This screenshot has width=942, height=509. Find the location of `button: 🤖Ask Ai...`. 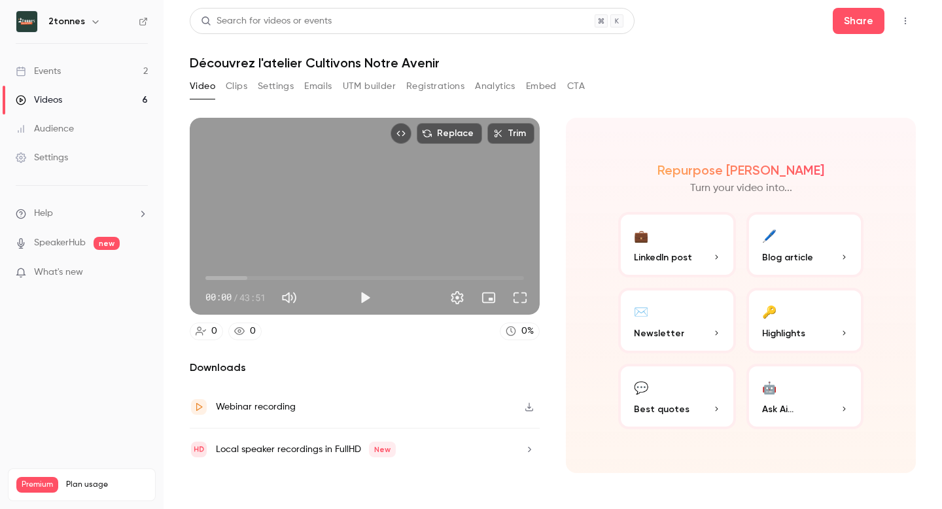

button: 🤖Ask Ai... is located at coordinates (805, 396).